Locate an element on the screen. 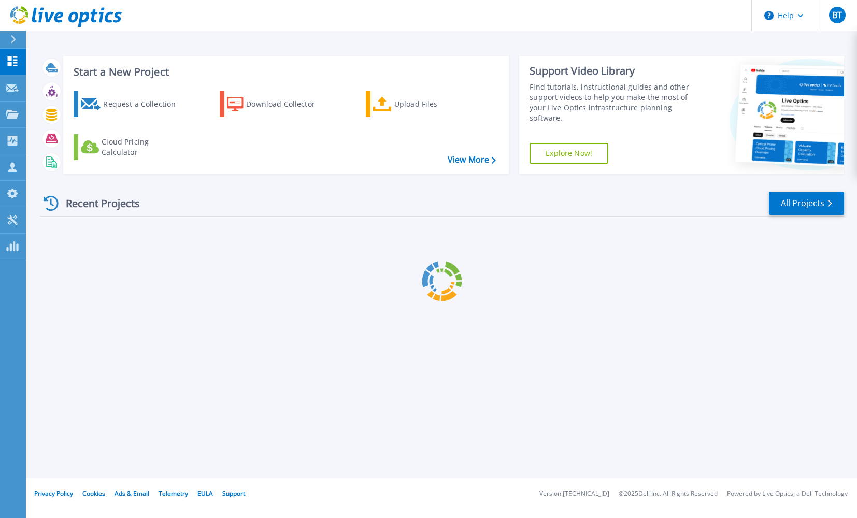 This screenshot has height=518, width=857. div: Support Video Library is located at coordinates (611, 71).